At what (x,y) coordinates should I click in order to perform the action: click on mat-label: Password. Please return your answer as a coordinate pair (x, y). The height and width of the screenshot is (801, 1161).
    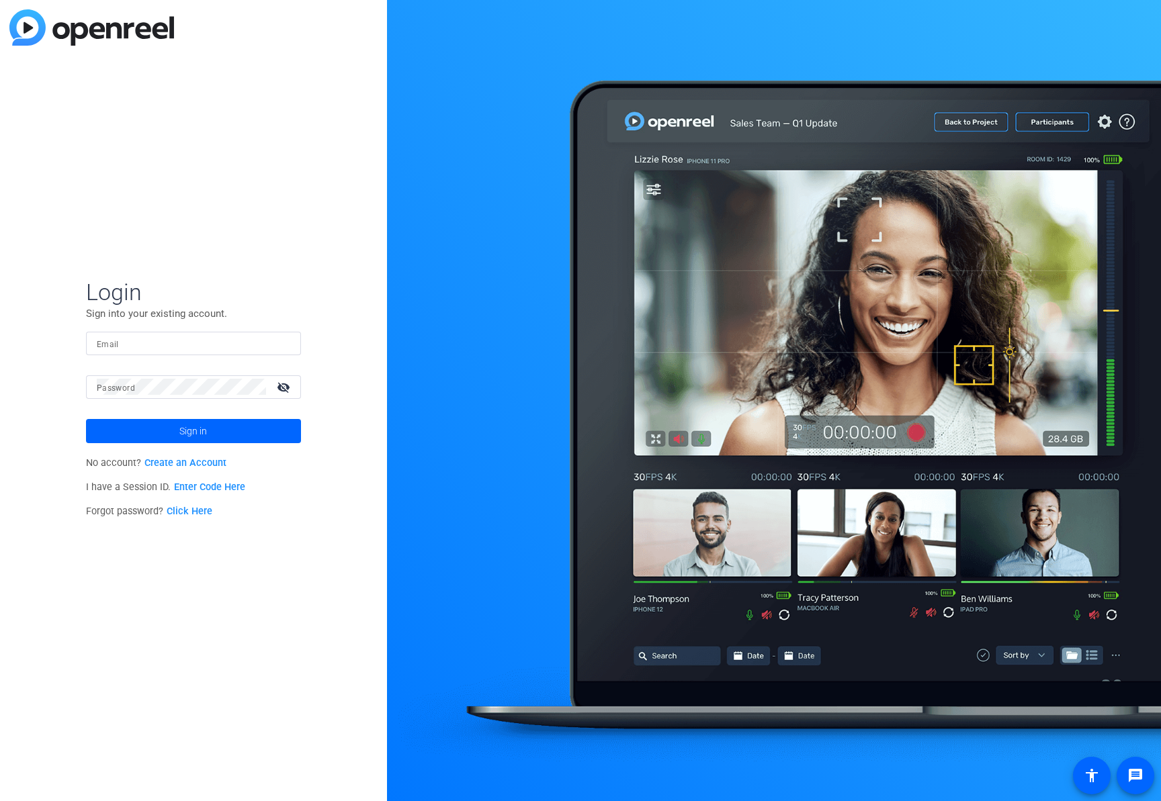
    Looking at the image, I should click on (116, 388).